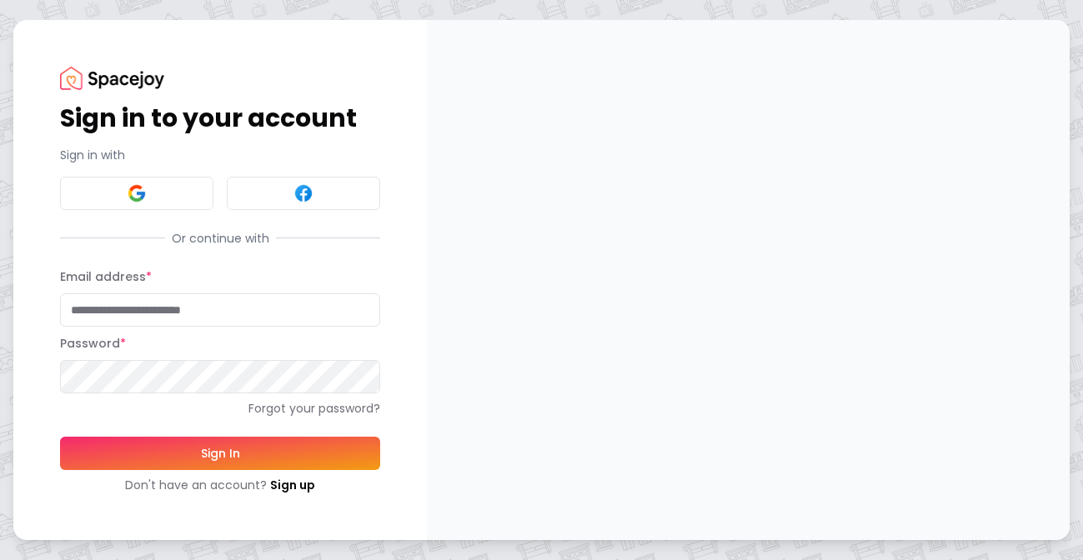  Describe the element at coordinates (293, 485) in the screenshot. I see `a: Sign up` at that location.